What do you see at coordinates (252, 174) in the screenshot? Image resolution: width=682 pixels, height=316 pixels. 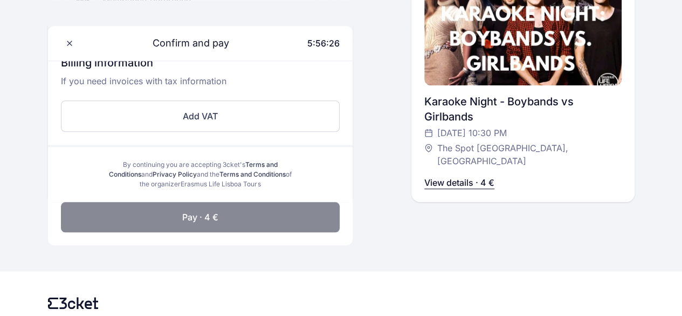 I see `a: Terms and Conditions` at bounding box center [252, 174].